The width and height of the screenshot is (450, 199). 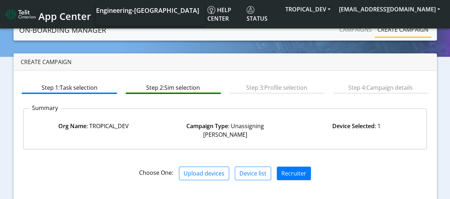 What do you see at coordinates (93, 130) in the screenshot?
I see `div: : TROPICAL_DEV` at bounding box center [93, 130].